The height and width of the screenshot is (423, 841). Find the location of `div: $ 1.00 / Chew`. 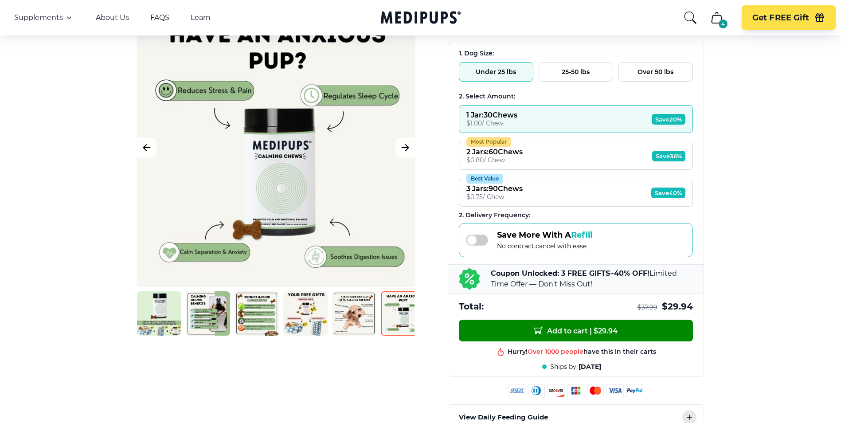

div: $ 1.00 / Chew is located at coordinates (491, 123).